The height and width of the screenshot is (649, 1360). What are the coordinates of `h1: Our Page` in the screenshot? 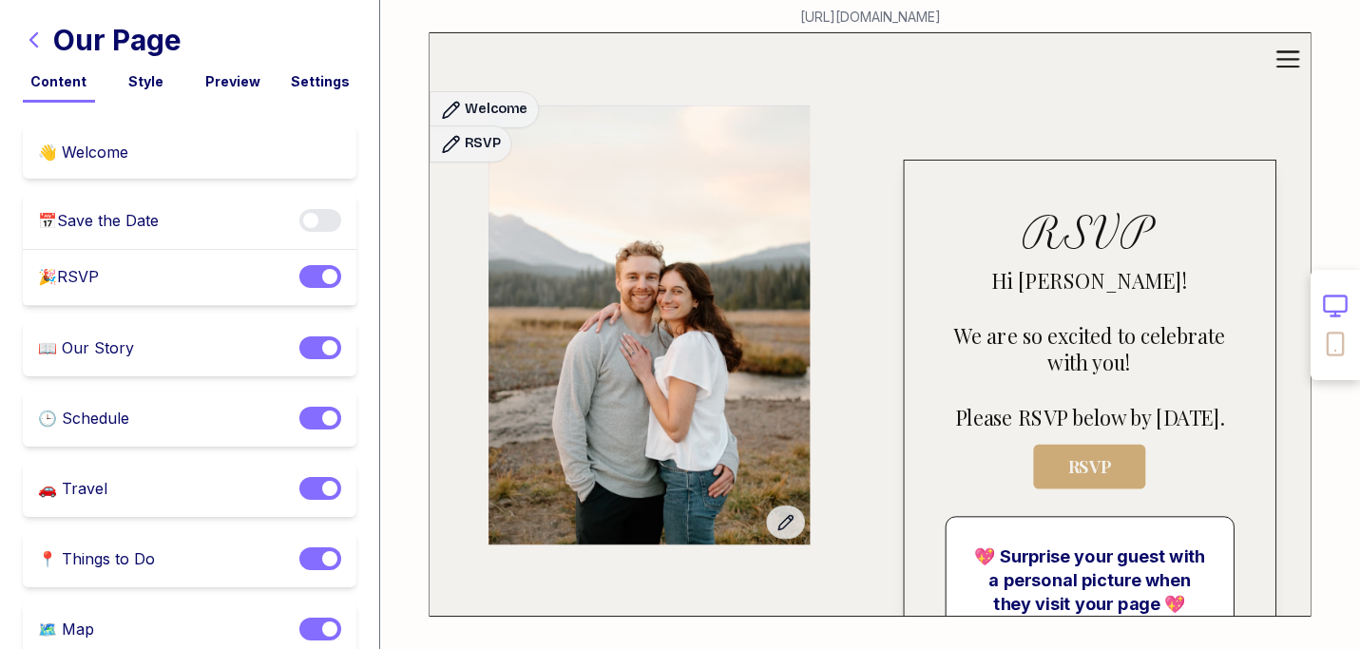 It's located at (117, 40).